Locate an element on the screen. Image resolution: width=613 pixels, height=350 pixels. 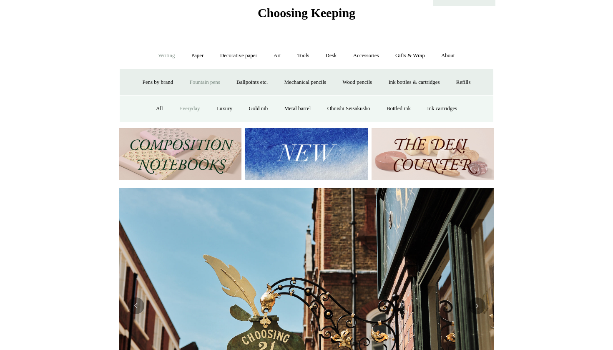
a: Refills is located at coordinates (463, 82).